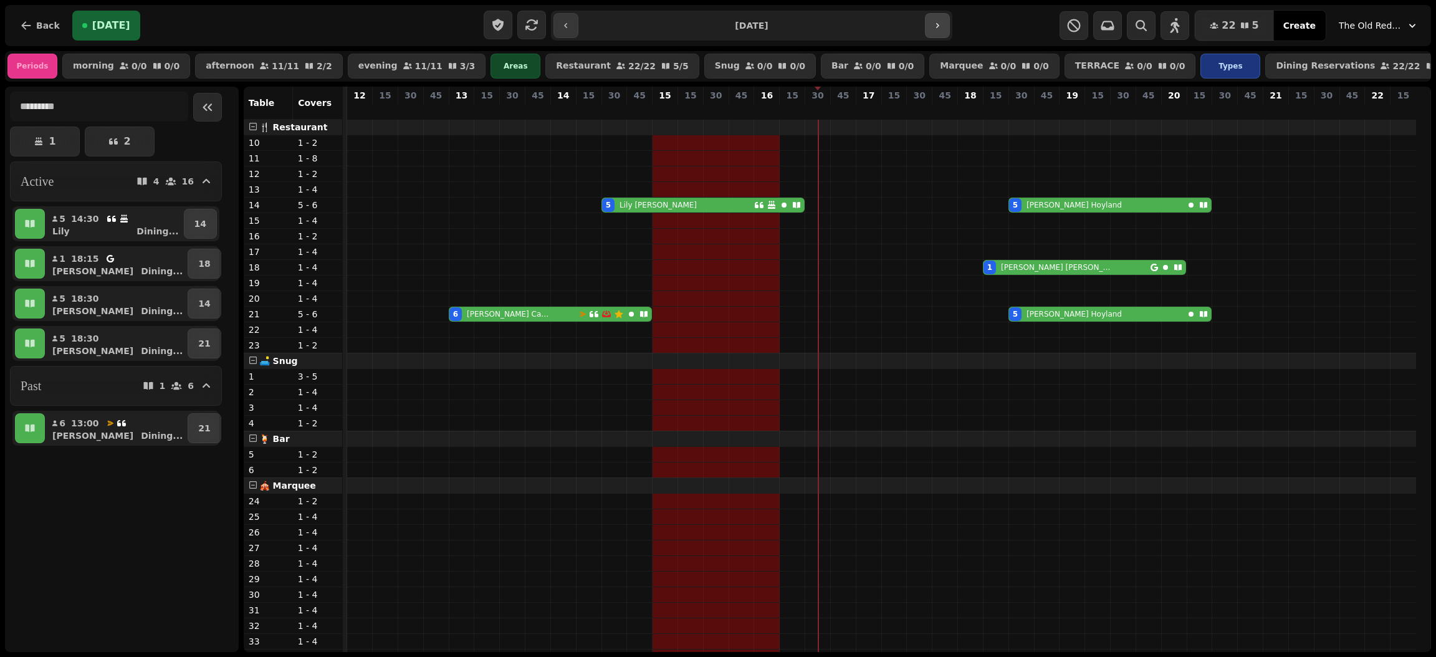 The height and width of the screenshot is (657, 1436). What do you see at coordinates (1174, 95) in the screenshot?
I see `p: 20` at bounding box center [1174, 95].